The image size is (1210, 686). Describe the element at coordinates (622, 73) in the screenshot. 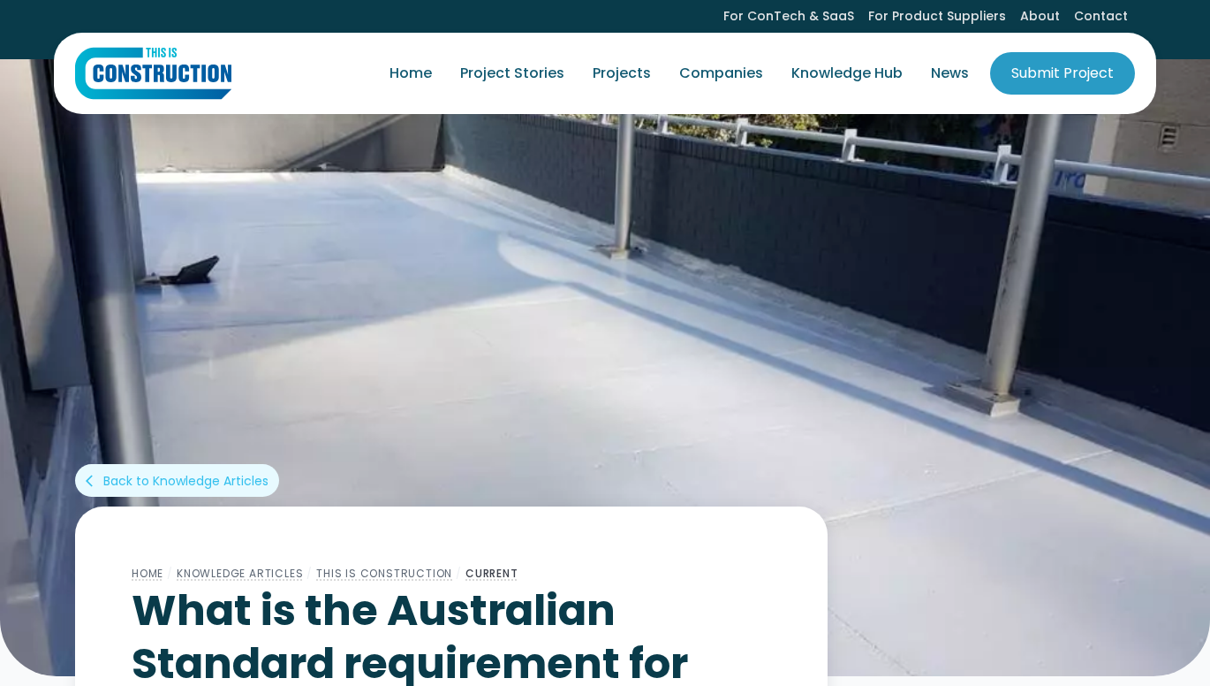

I see `a: Projects` at that location.